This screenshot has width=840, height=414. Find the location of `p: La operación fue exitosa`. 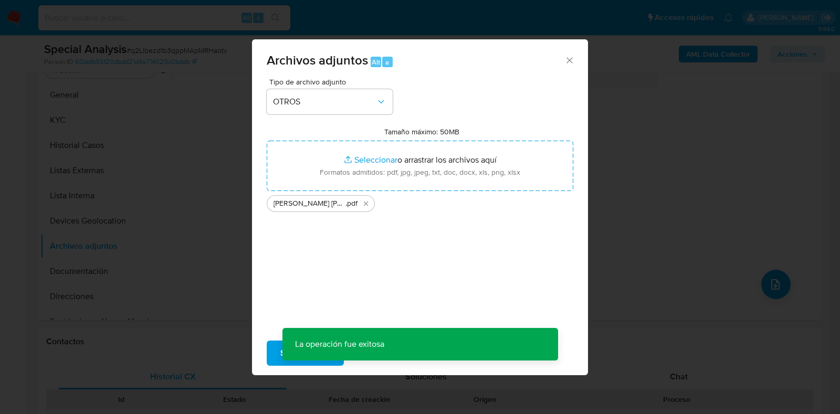

p: La operación fue exitosa is located at coordinates (340, 345).